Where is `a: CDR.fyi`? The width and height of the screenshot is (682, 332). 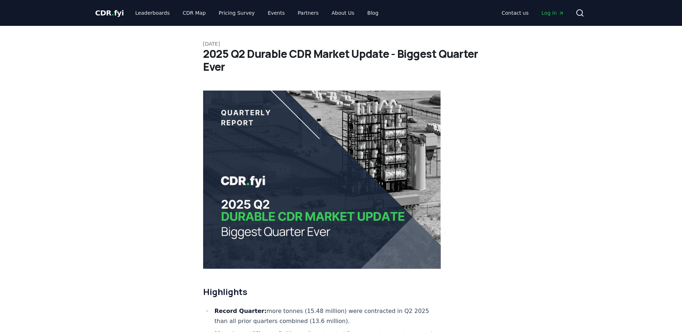
a: CDR.fyi is located at coordinates (110, 13).